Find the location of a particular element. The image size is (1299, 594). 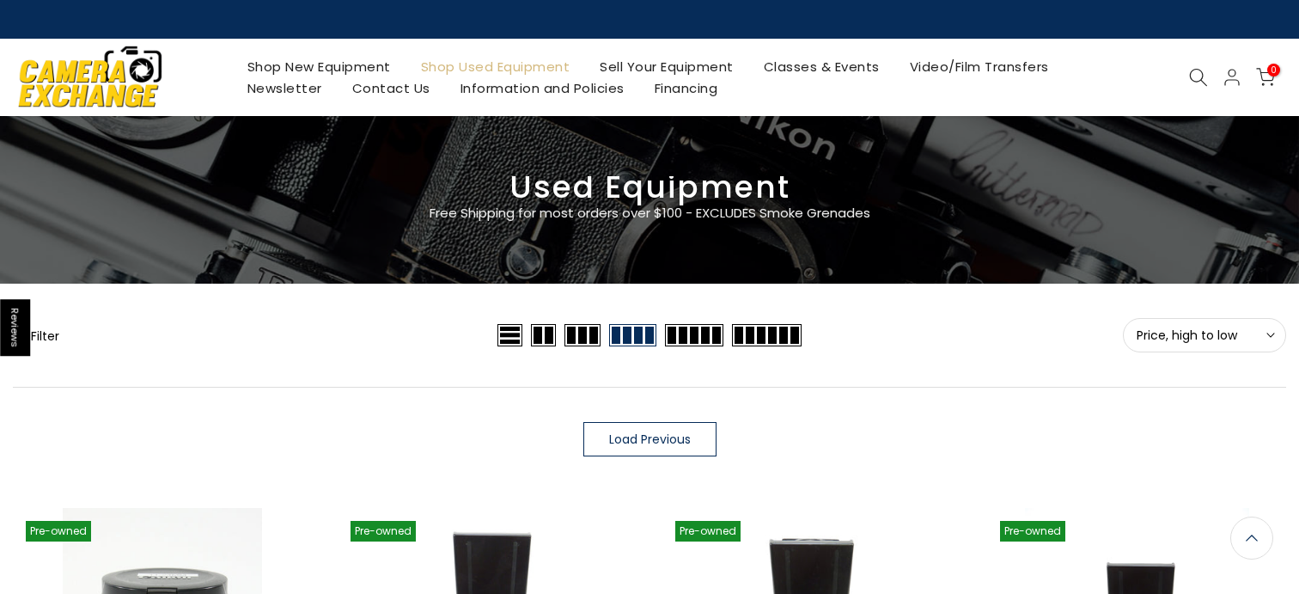

a: Sell Your Equipment is located at coordinates (667, 66).